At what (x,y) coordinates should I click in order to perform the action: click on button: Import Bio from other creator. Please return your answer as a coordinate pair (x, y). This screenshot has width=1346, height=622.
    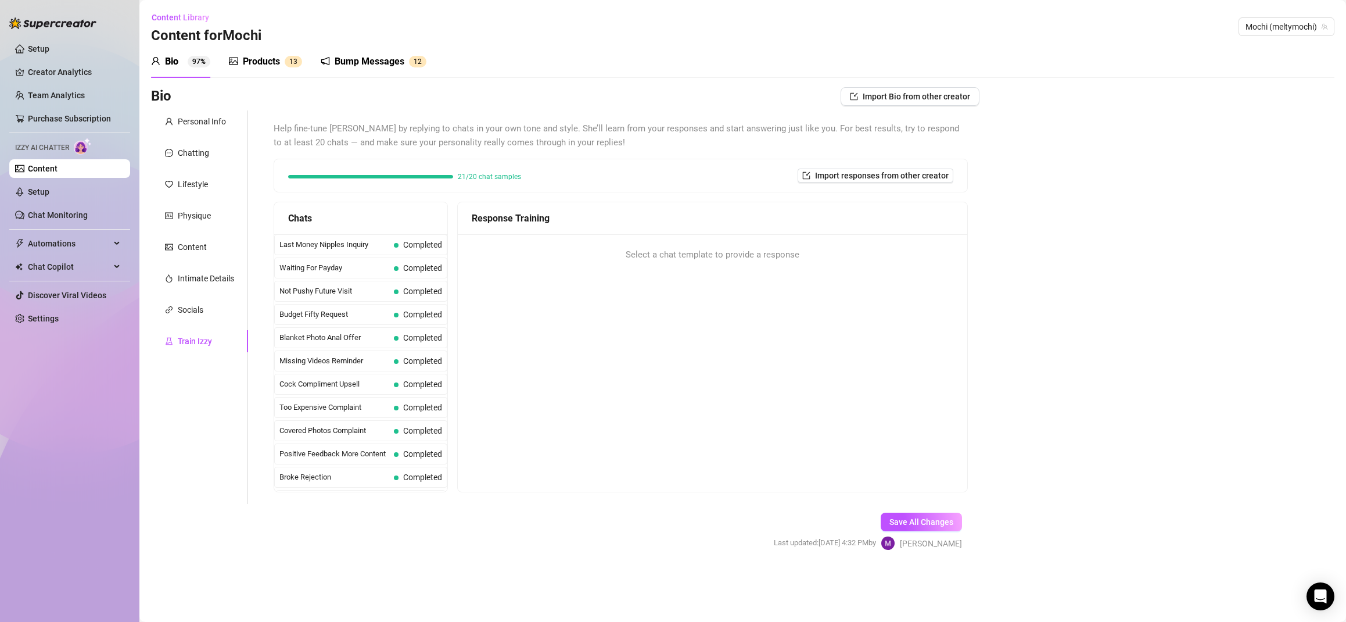
    Looking at the image, I should click on (910, 96).